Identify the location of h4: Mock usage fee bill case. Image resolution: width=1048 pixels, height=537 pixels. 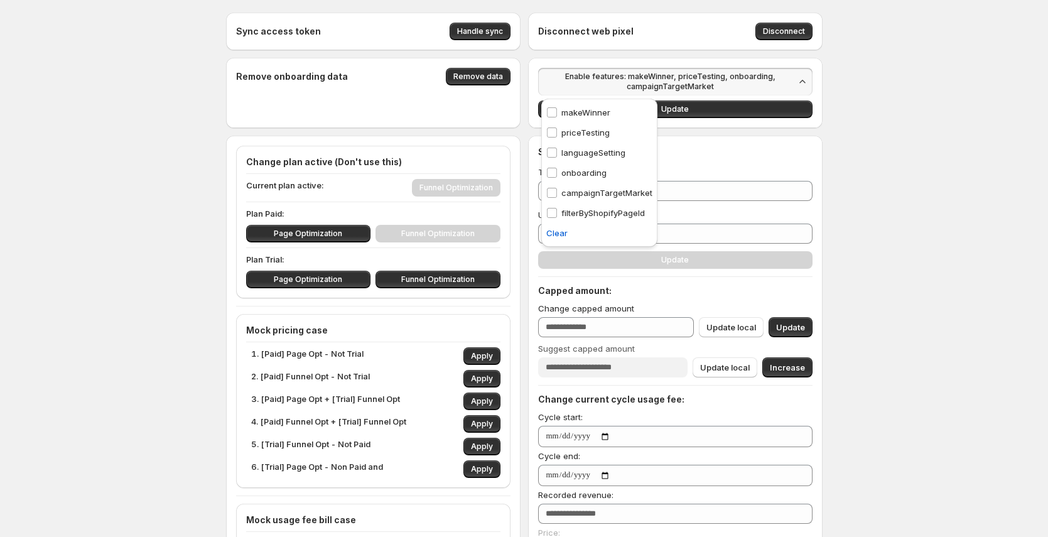
(373, 520).